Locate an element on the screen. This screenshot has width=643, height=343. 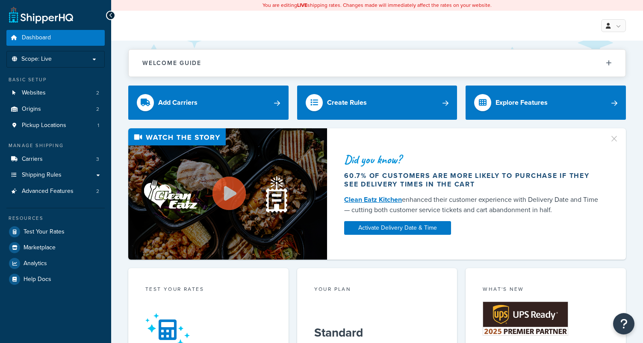
span: Test Your Rates is located at coordinates (44, 232).